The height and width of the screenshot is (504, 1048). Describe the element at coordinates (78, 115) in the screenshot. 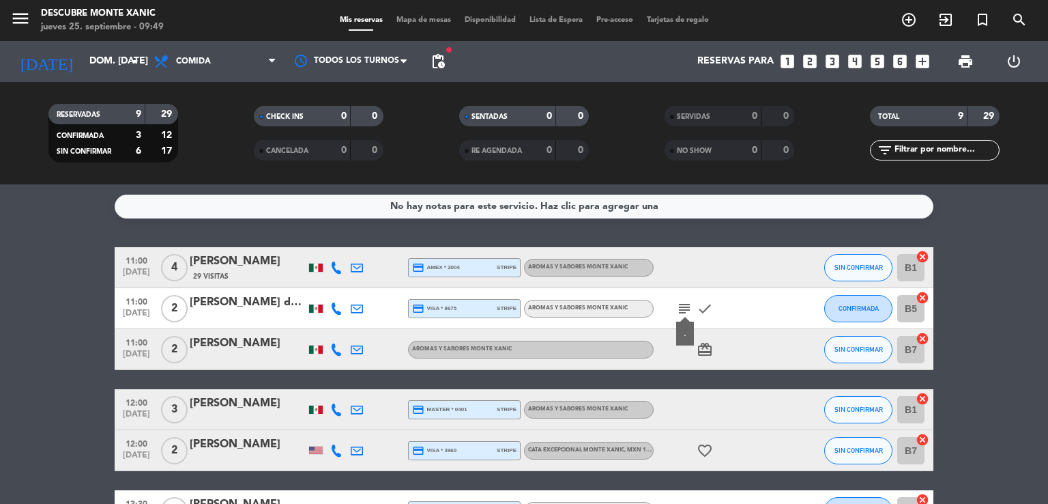

I see `span: RESERVADAS` at that location.